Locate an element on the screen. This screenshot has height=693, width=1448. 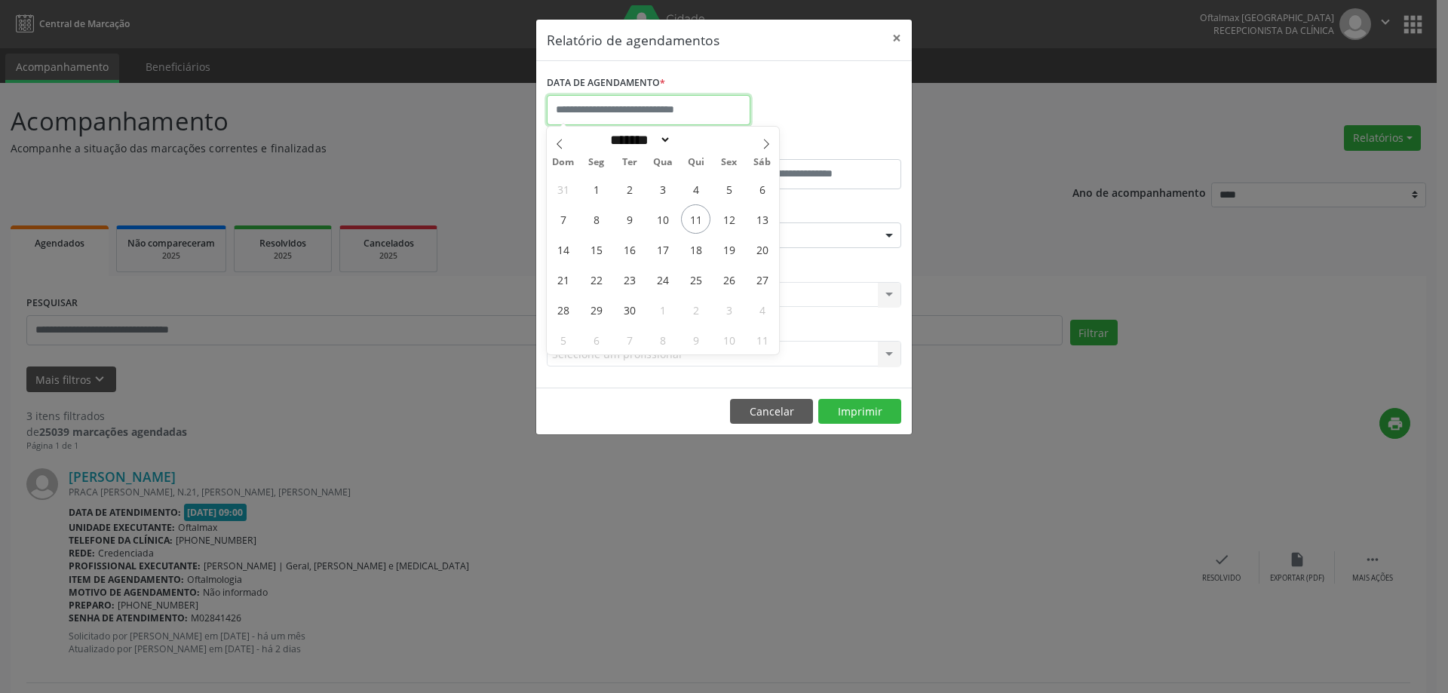
span: Agosto 31, 2025 is located at coordinates (563, 189).